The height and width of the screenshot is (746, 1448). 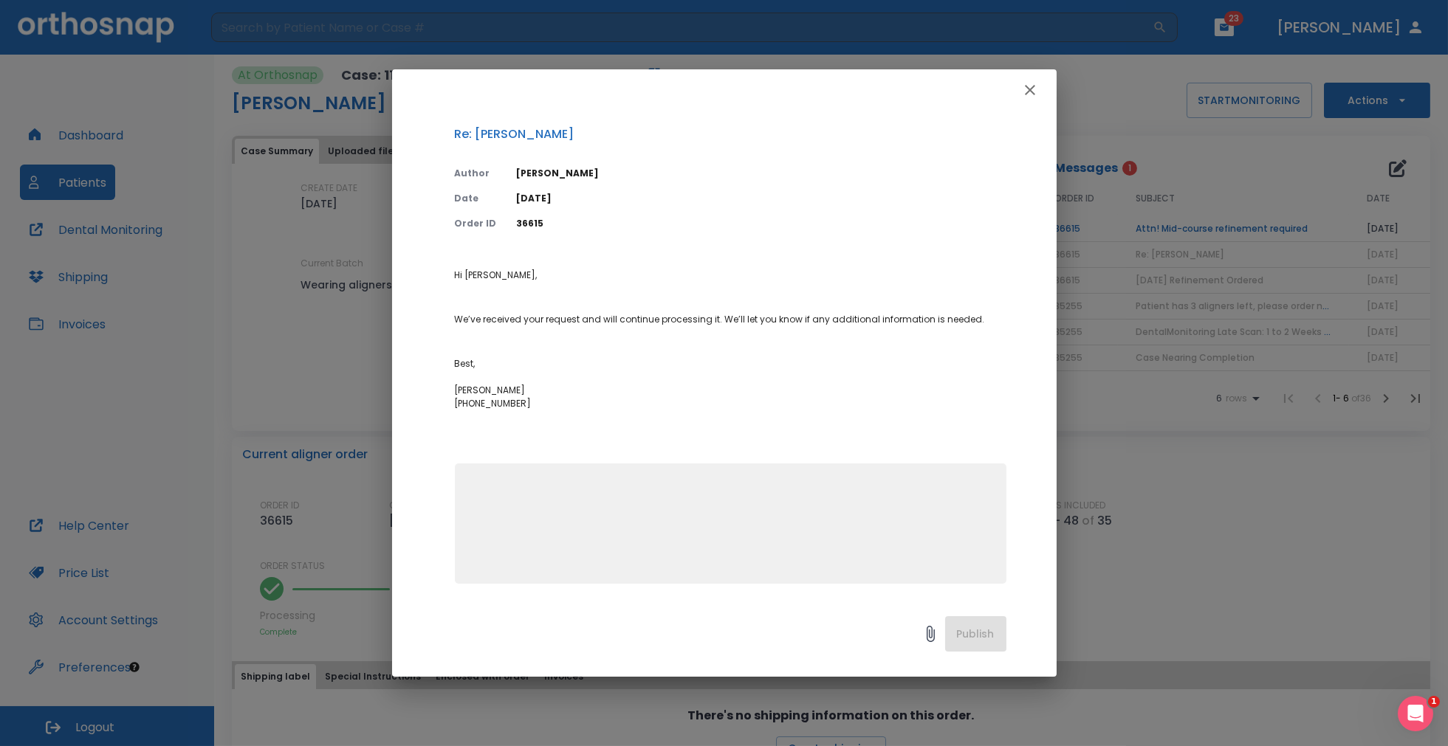 What do you see at coordinates (477, 174) in the screenshot?
I see `p: Author` at bounding box center [477, 174].